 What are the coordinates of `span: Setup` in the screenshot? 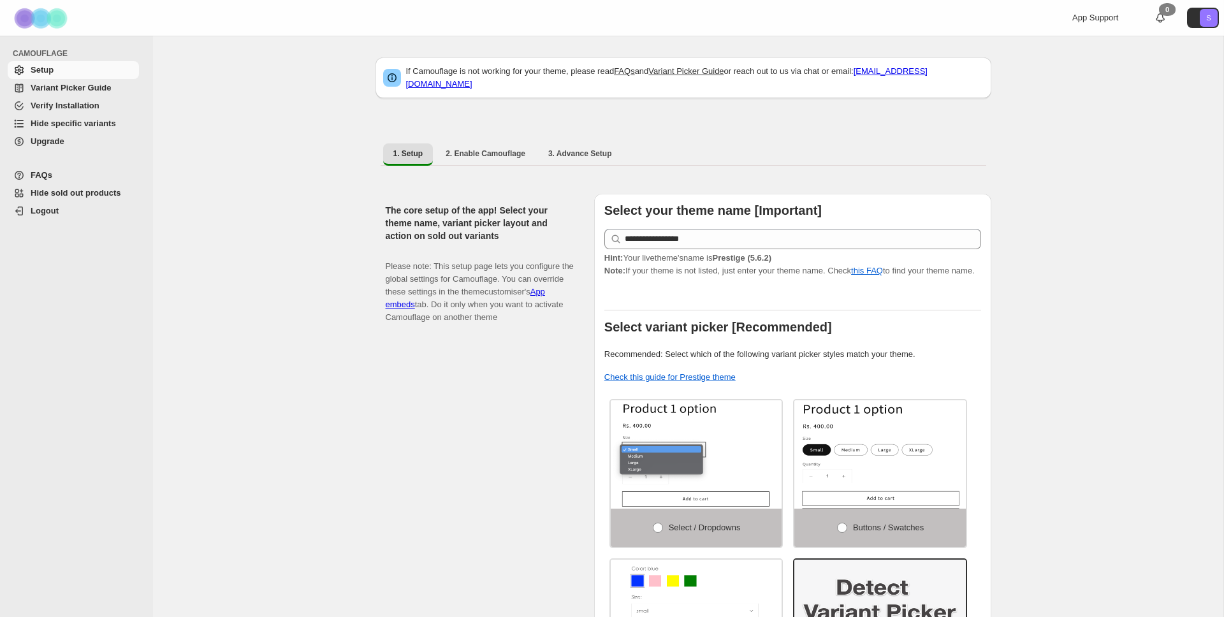 It's located at (42, 69).